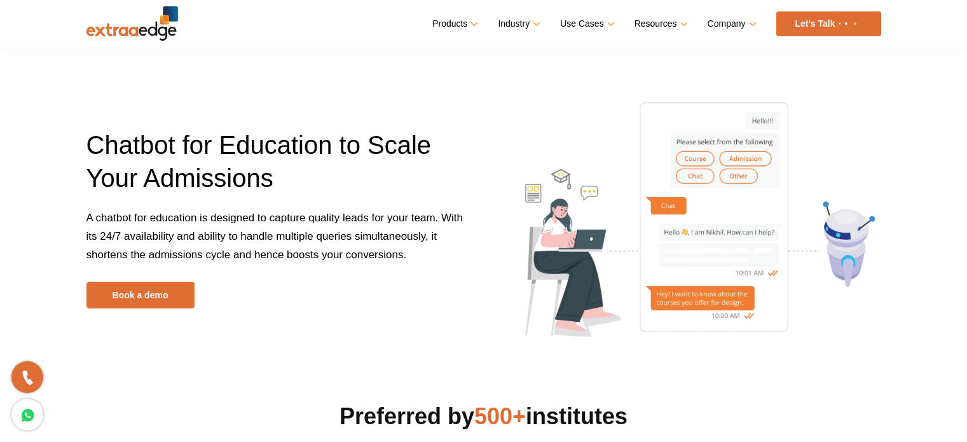 The height and width of the screenshot is (442, 967). Describe the element at coordinates (518, 24) in the screenshot. I see `a: Industry` at that location.